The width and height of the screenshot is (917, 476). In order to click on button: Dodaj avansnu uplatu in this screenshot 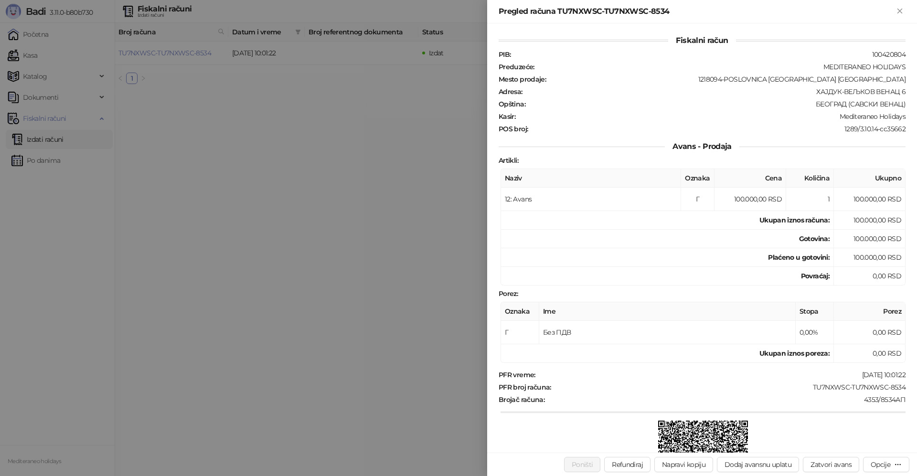, I will do `click(758, 465)`.